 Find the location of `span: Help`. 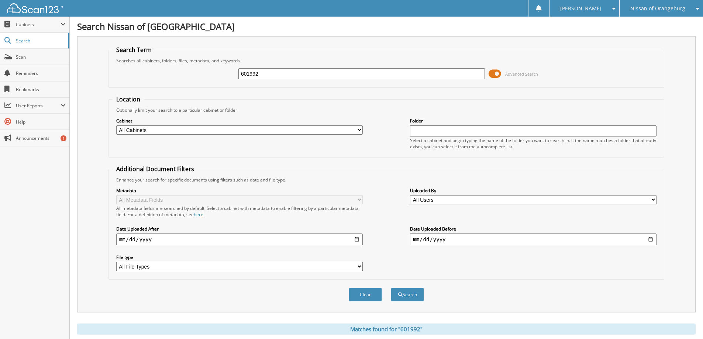

span: Help is located at coordinates (41, 122).